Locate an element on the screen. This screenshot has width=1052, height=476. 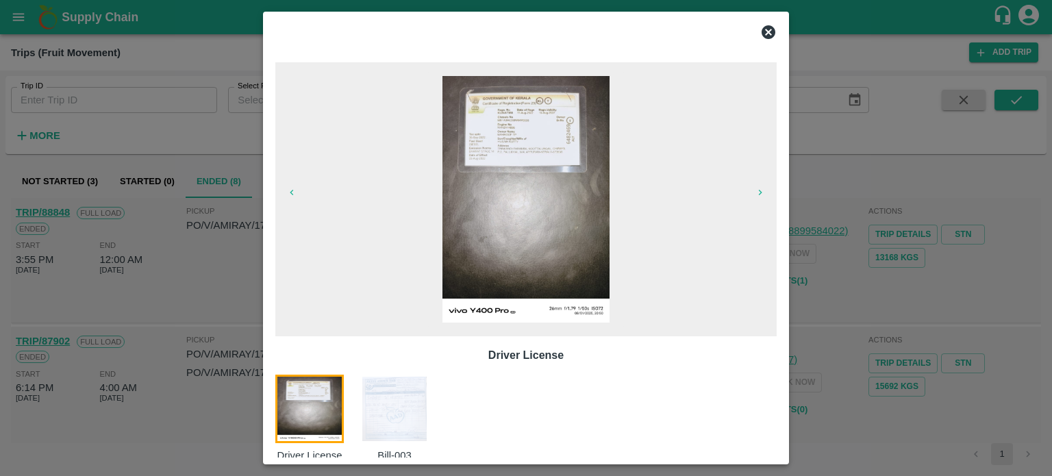
p: Bill-003 is located at coordinates (395, 456).